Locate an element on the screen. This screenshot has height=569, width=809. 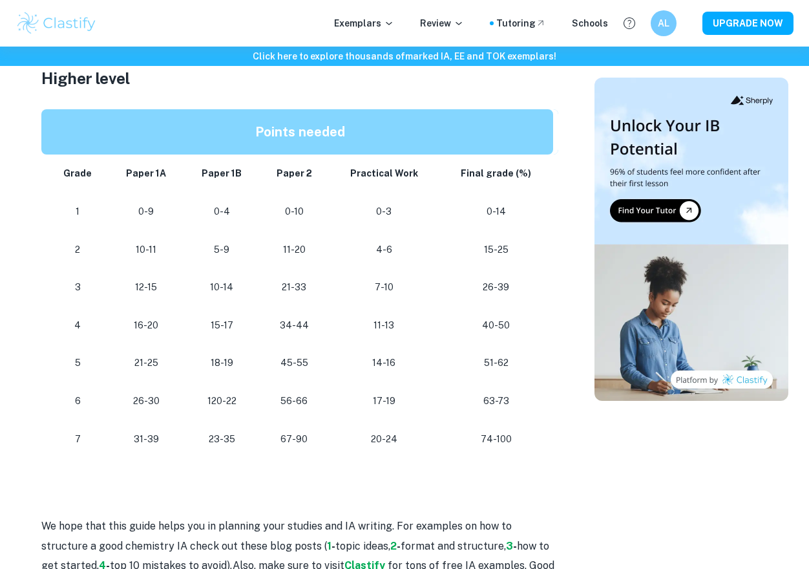
p: Exemplars is located at coordinates (364, 23).